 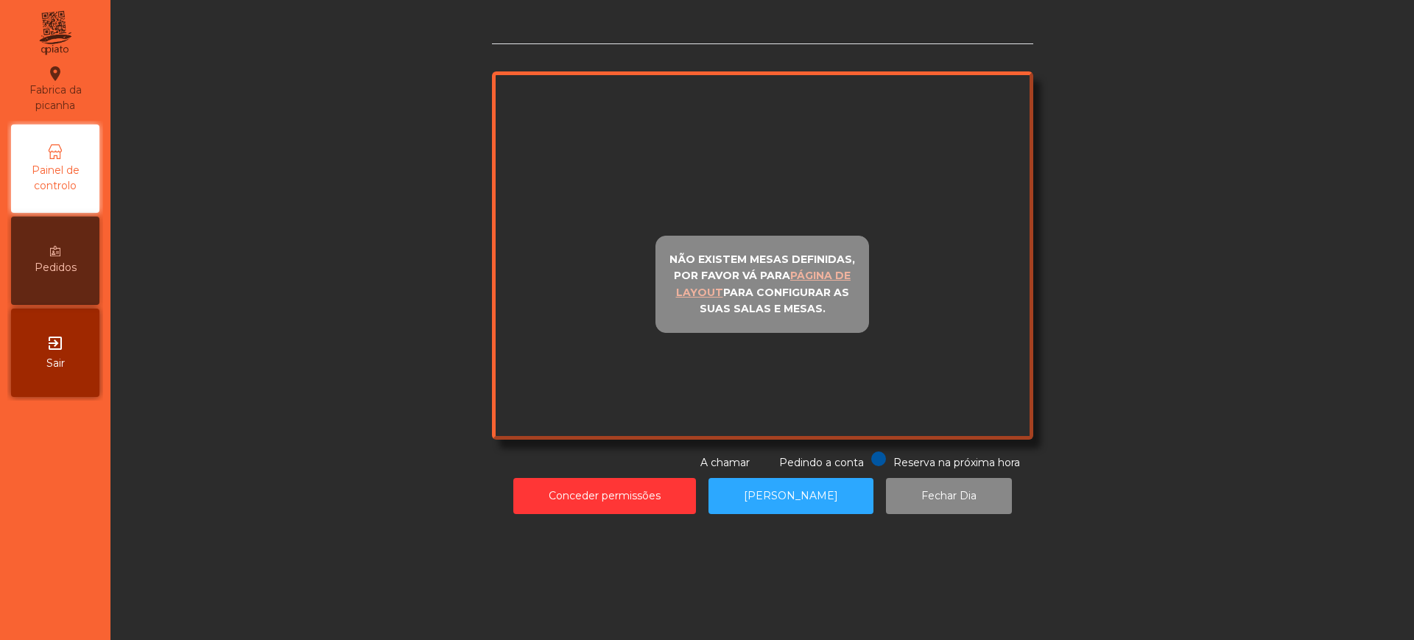 What do you see at coordinates (55, 267) in the screenshot?
I see `span: Pedidos` at bounding box center [55, 267].